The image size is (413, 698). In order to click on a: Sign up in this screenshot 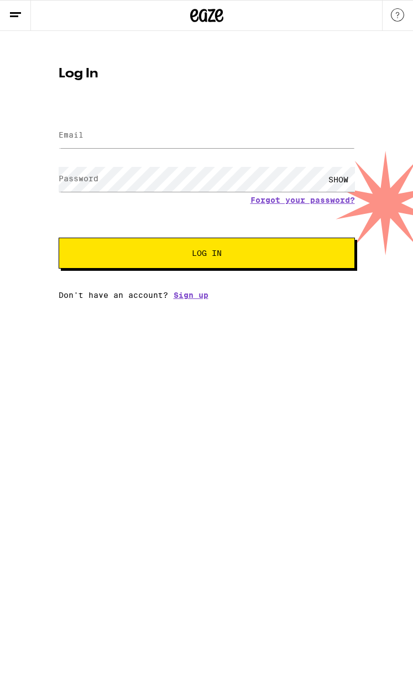, I will do `click(191, 295)`.